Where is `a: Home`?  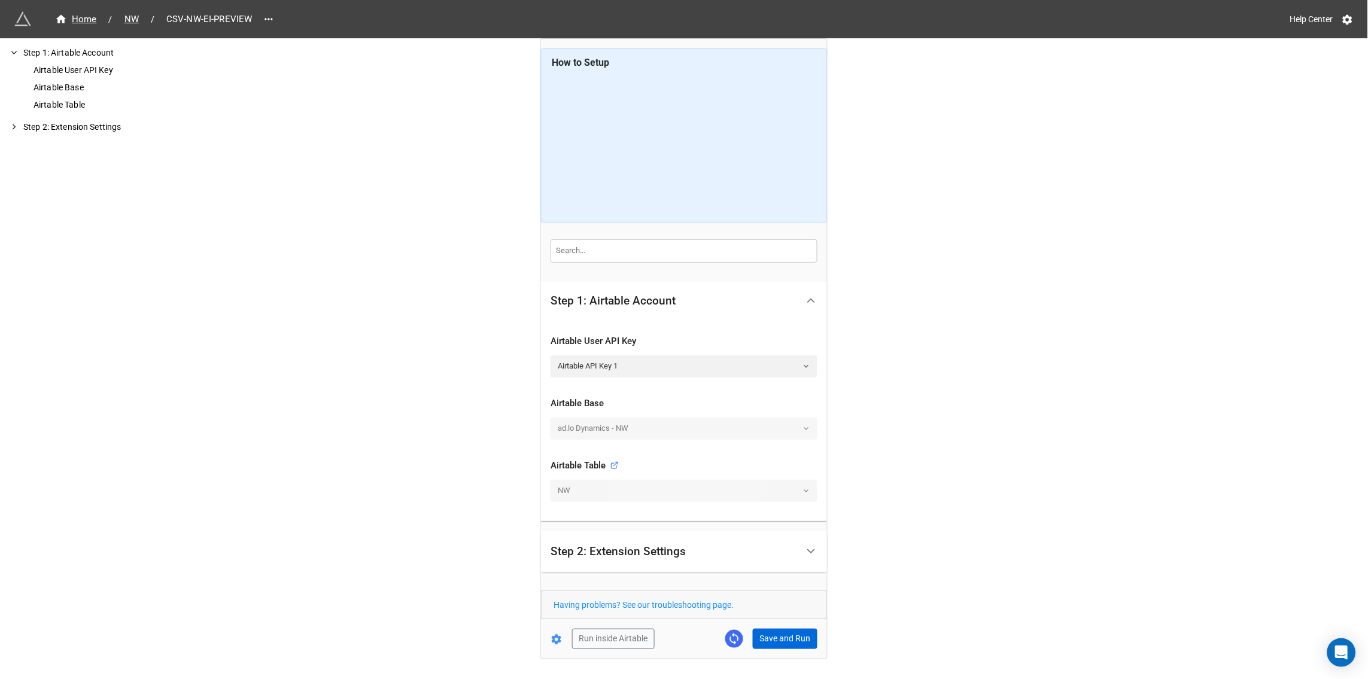
a: Home is located at coordinates (76, 19).